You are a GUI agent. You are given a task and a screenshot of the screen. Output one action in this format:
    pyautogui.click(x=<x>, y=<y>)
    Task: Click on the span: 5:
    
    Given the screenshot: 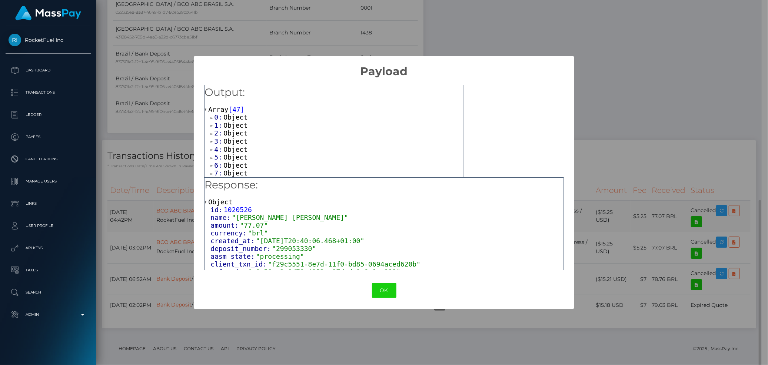 What is the action you would take?
    pyautogui.click(x=218, y=157)
    